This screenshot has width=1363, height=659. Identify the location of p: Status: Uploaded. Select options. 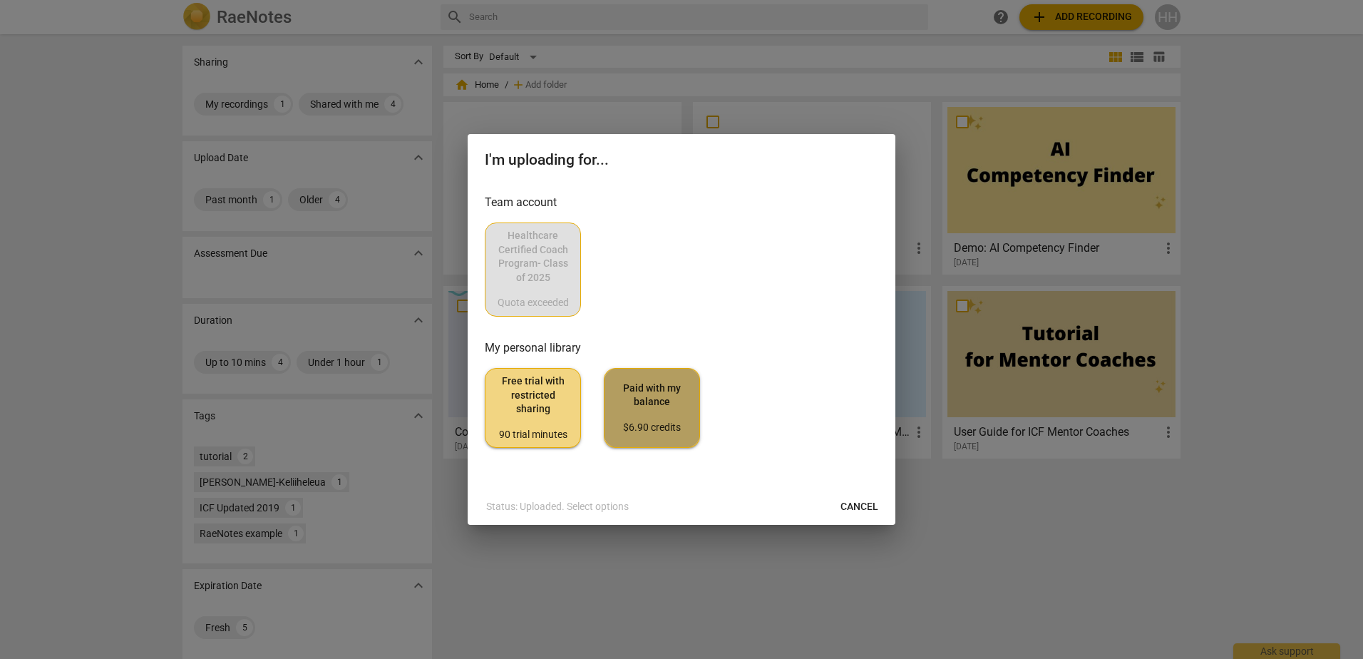
(557, 506).